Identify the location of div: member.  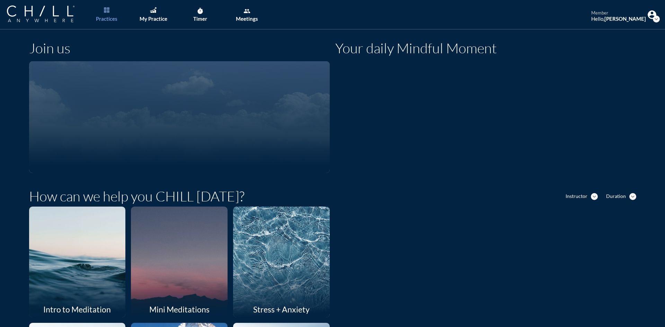
(619, 13).